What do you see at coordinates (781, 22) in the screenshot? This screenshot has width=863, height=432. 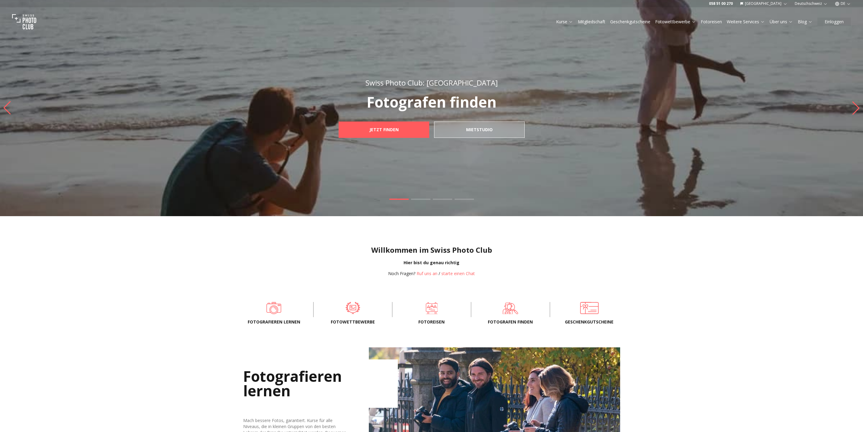 I see `button: Über uns` at bounding box center [781, 22].